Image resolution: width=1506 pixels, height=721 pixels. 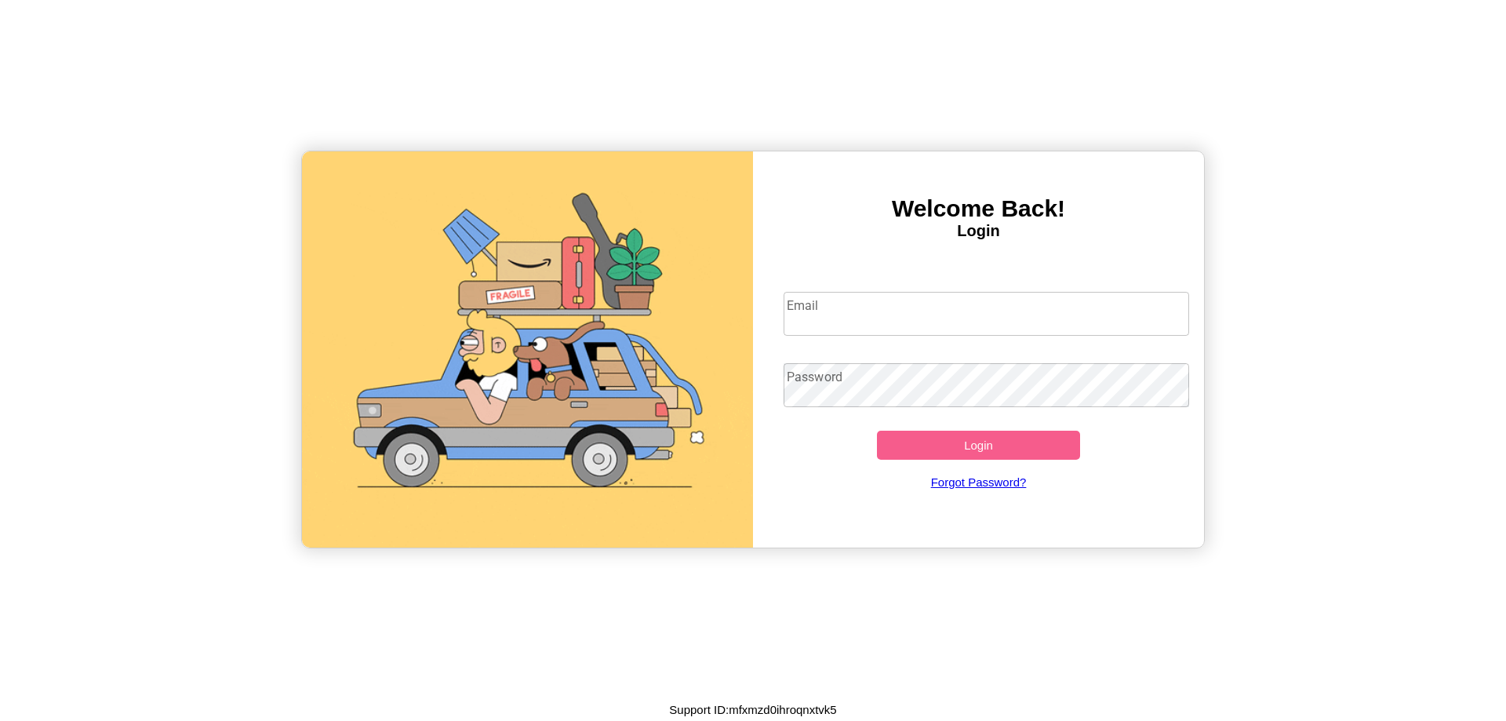 What do you see at coordinates (978, 209) in the screenshot?
I see `h3: Welcome Back!` at bounding box center [978, 209].